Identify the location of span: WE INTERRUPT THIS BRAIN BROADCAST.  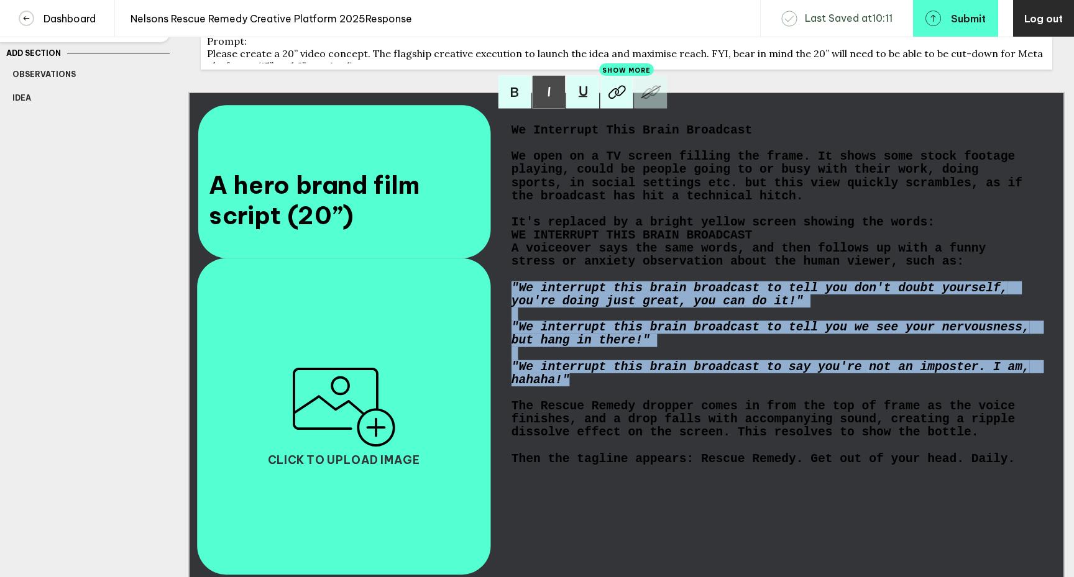
(632, 236).